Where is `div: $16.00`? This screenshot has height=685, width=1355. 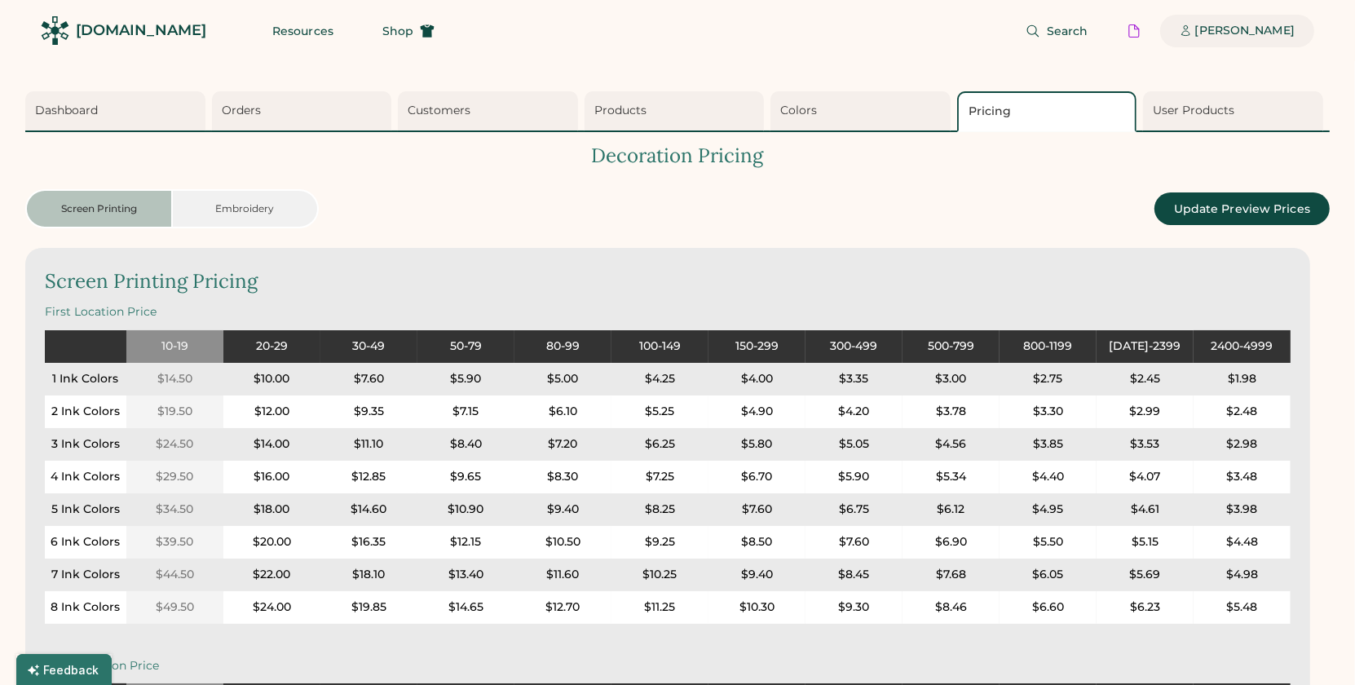 div: $16.00 is located at coordinates (272, 477).